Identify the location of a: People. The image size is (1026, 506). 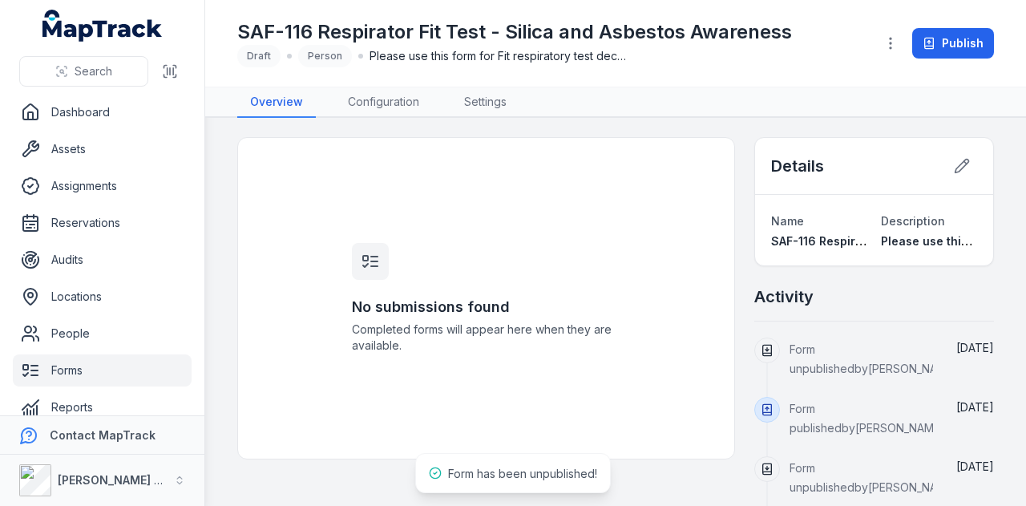
(102, 334).